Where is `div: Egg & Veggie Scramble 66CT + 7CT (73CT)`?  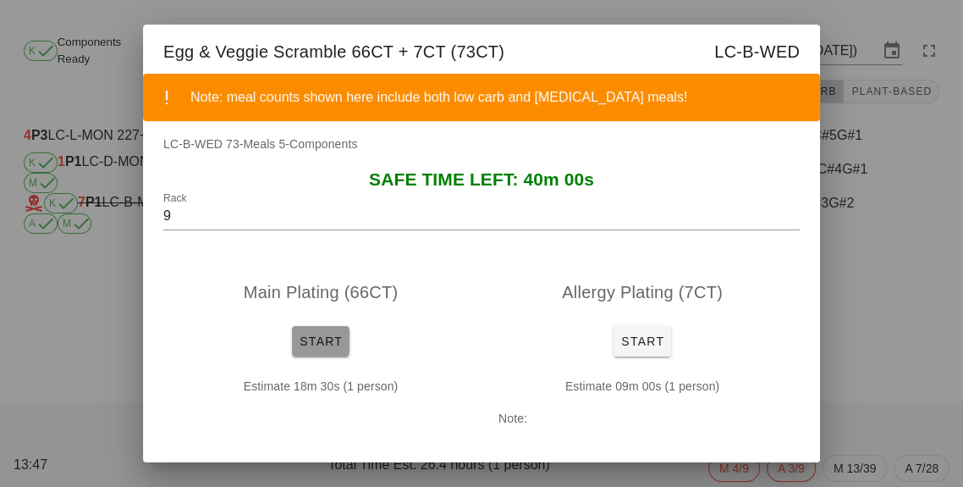
div: Egg & Veggie Scramble 66CT + 7CT (73CT) is located at coordinates (482, 49).